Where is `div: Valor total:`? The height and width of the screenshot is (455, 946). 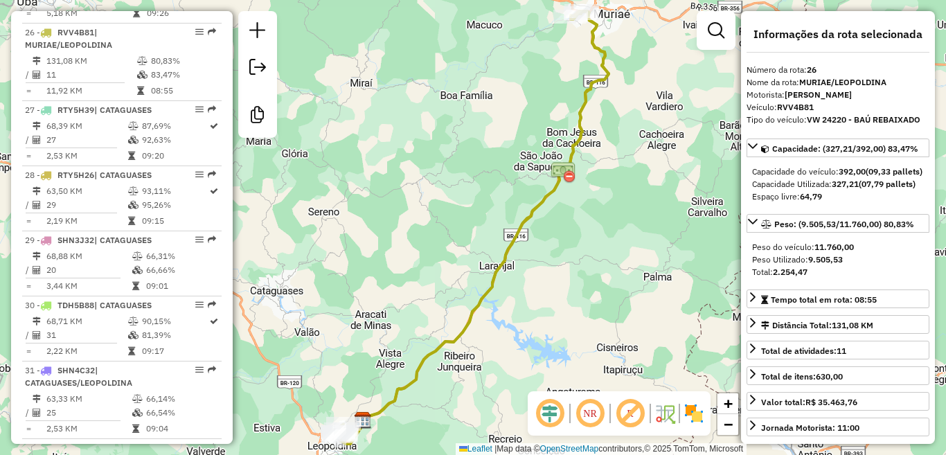
div: Valor total: is located at coordinates (809, 402).